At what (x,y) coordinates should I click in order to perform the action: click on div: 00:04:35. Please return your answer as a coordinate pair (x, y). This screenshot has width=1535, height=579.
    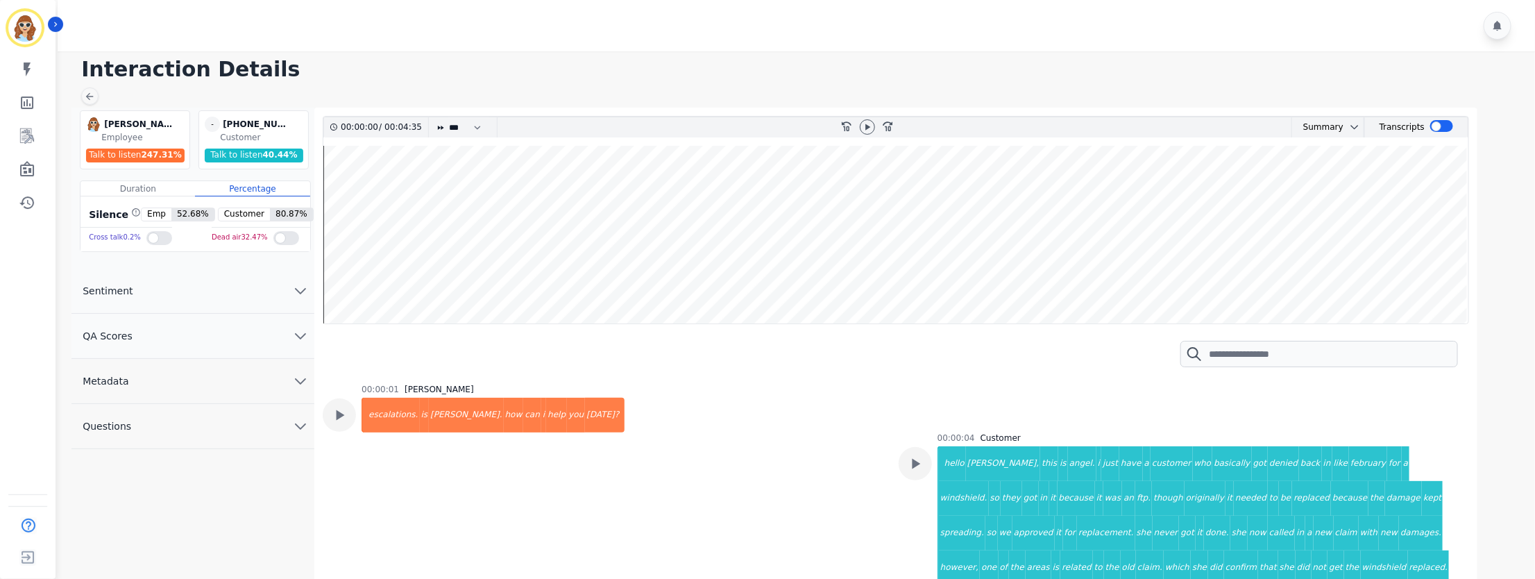
    Looking at the image, I should click on (400, 127).